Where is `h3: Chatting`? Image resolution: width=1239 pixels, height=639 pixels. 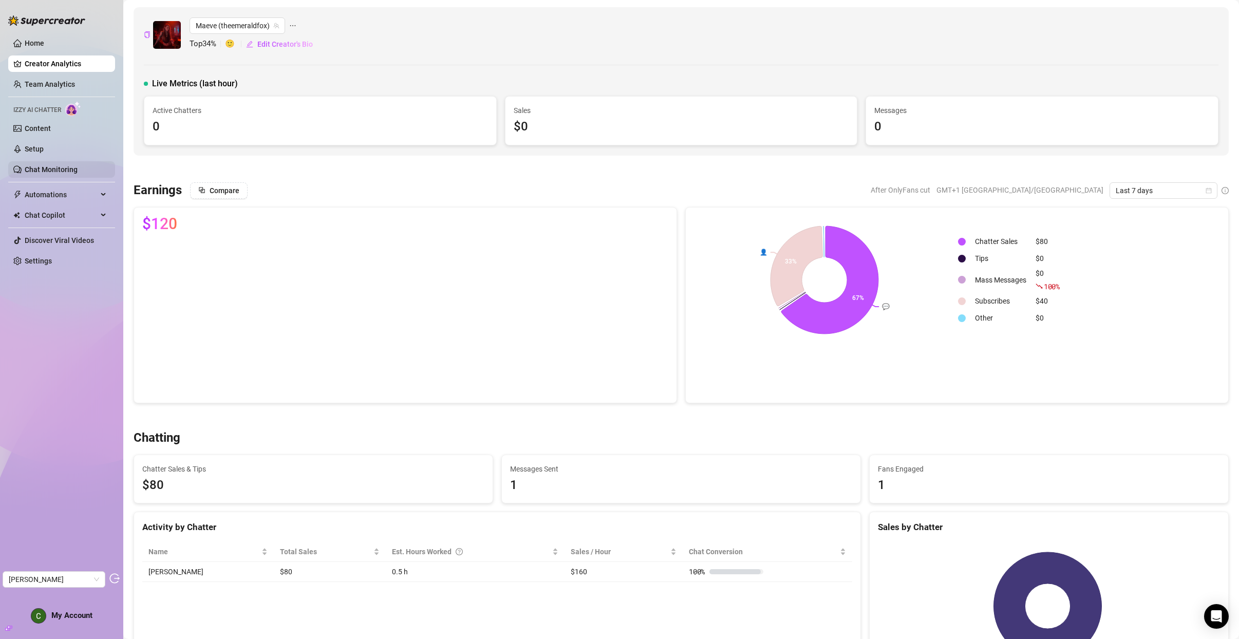 h3: Chatting is located at coordinates (157, 438).